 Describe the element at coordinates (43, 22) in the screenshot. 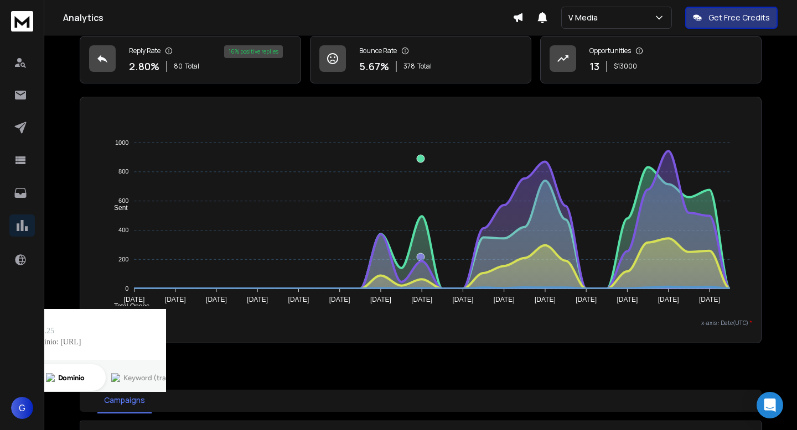

I see `div: v 4.0.25` at that location.